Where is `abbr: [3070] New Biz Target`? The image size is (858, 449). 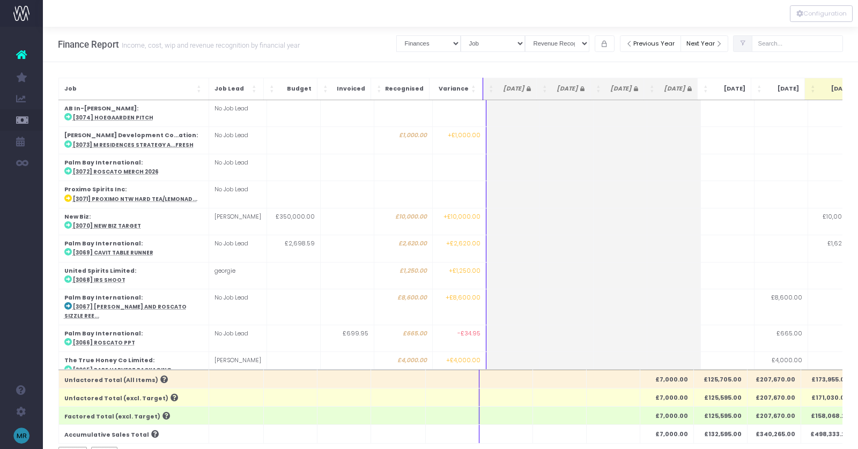 abbr: [3070] New Biz Target is located at coordinates (107, 226).